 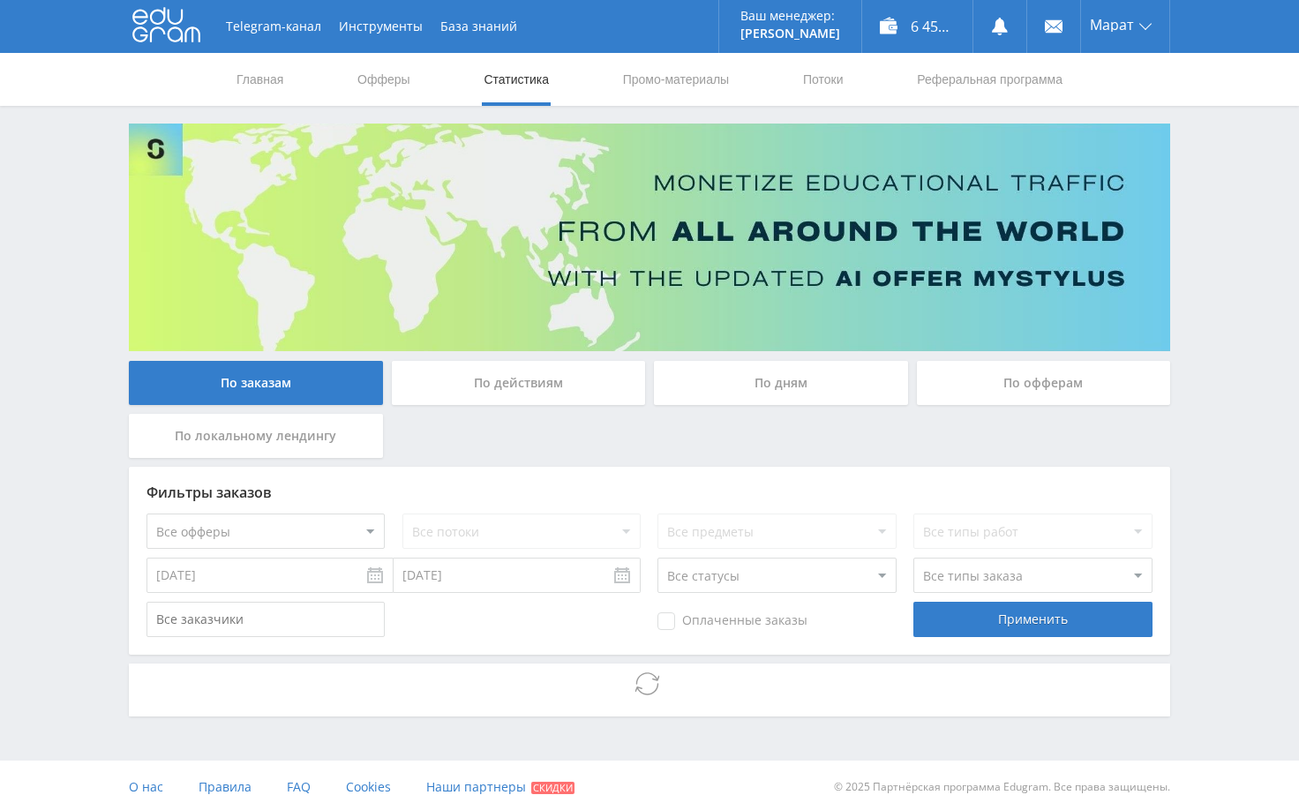 I want to click on input: Все заказчики, so click(x=266, y=619).